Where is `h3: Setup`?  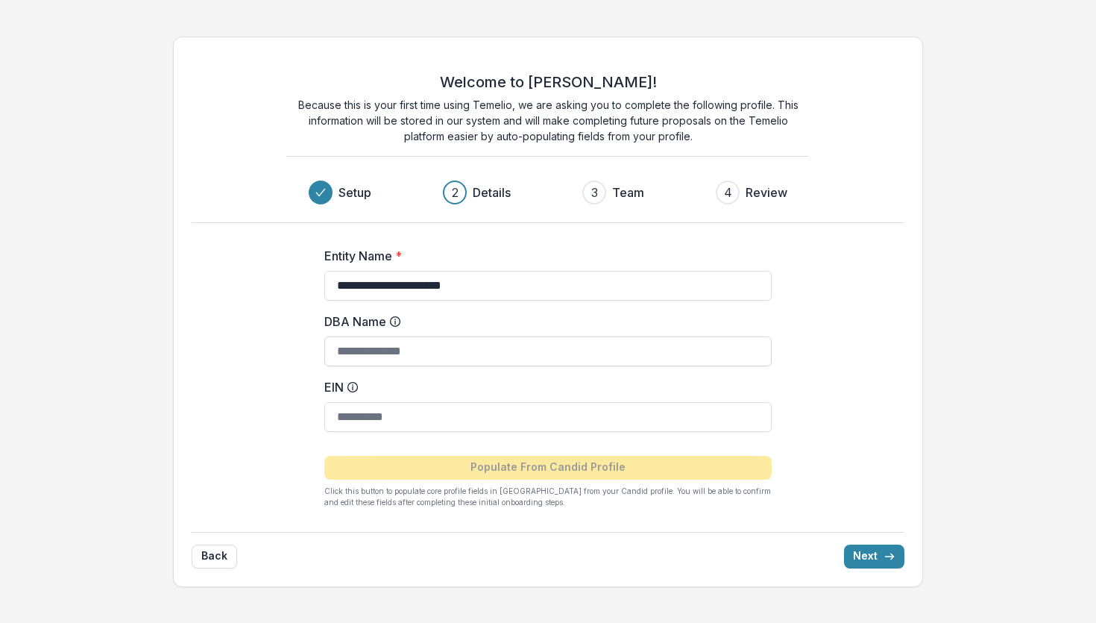
h3: Setup is located at coordinates (355, 192).